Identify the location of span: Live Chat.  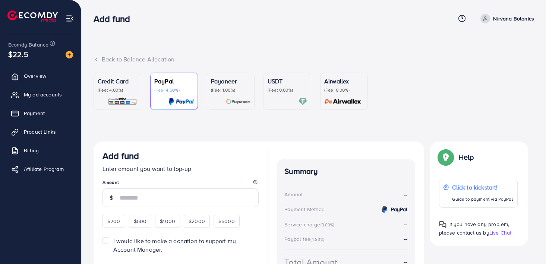
(500, 233).